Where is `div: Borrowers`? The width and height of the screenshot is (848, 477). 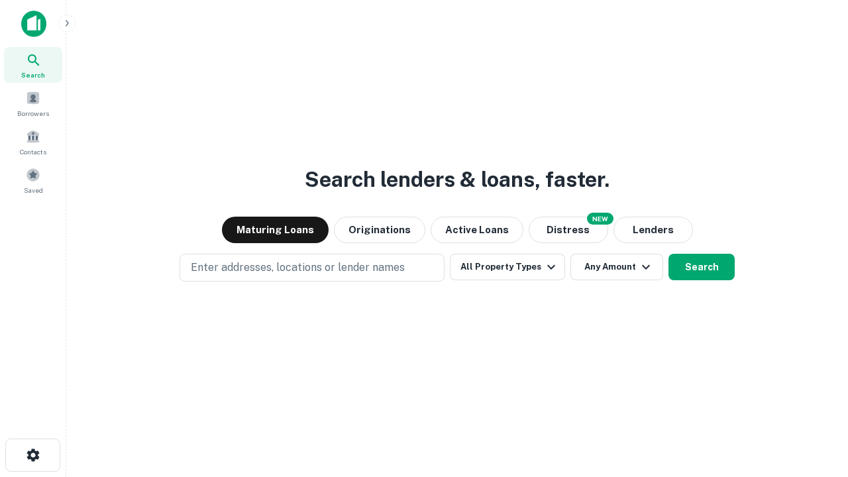
div: Borrowers is located at coordinates (33, 103).